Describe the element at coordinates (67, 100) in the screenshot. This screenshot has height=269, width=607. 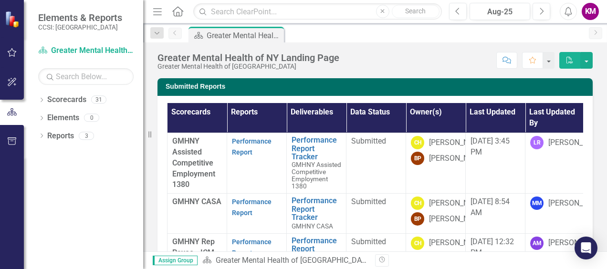
I see `a: Scorecards` at that location.